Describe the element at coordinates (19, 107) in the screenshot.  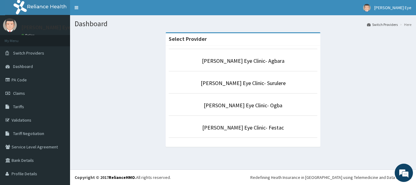
I see `span: Tariffs` at that location.